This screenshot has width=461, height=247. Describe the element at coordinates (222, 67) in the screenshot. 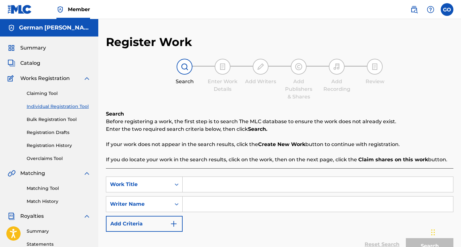

I see `img: step indicator icon for Enter Work Details` at that location.